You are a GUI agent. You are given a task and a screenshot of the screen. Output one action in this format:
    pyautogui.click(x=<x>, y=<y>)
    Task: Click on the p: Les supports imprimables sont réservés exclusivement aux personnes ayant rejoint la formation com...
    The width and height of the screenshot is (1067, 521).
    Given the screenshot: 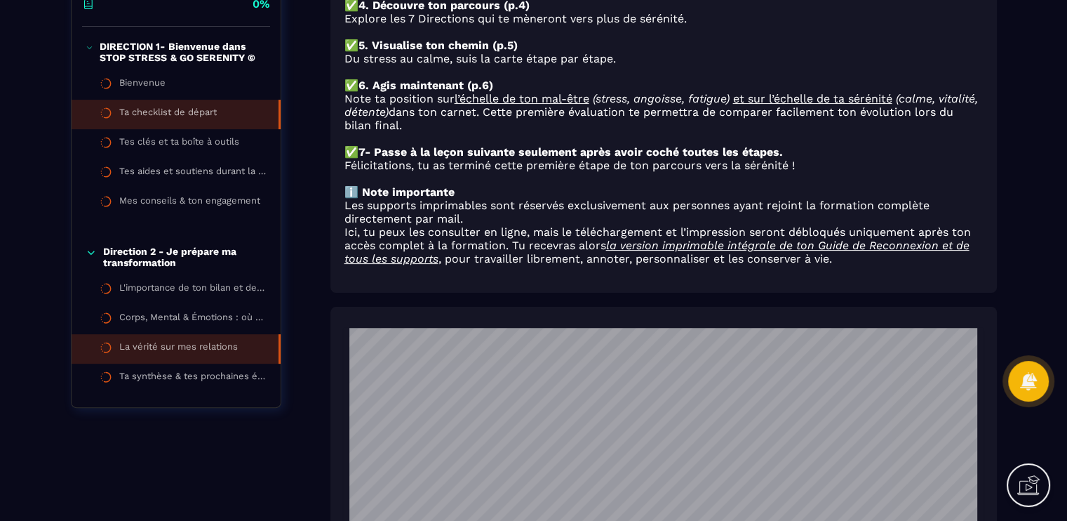 What is the action you would take?
    pyautogui.click(x=664, y=212)
    